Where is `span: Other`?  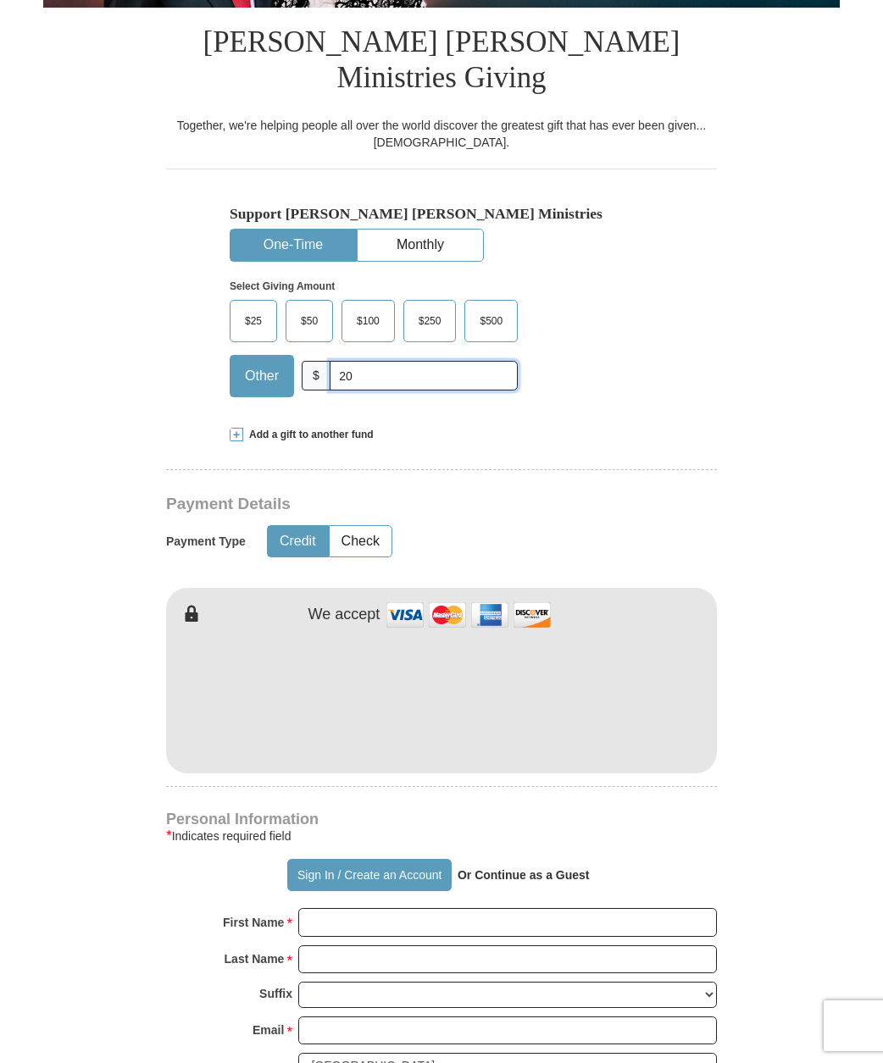 span: Other is located at coordinates (262, 376).